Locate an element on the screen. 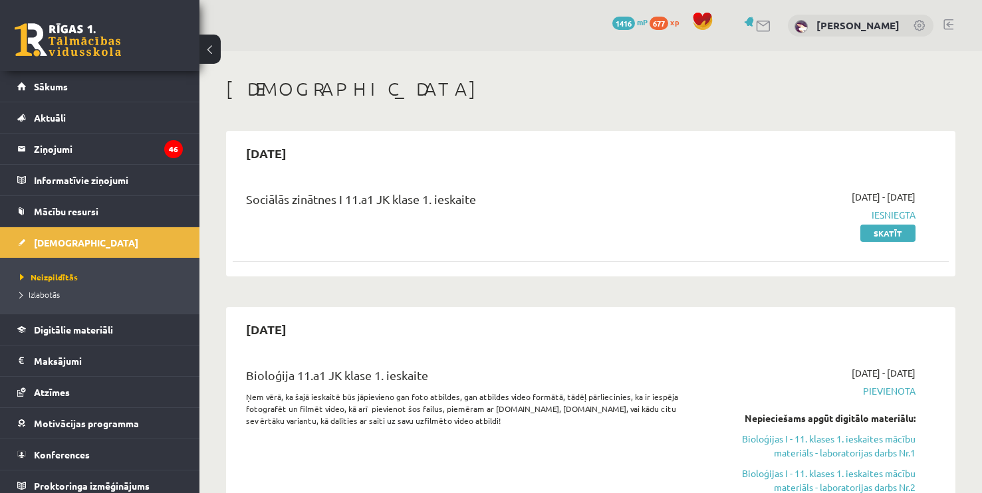  span: Pievienota is located at coordinates (811, 391).